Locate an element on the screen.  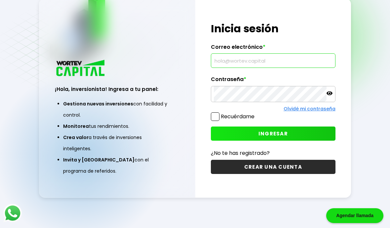
input: hola@wortev.capital is located at coordinates (273, 61).